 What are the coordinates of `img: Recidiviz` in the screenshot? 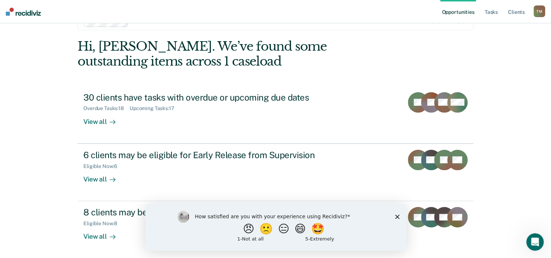 It's located at (23, 12).